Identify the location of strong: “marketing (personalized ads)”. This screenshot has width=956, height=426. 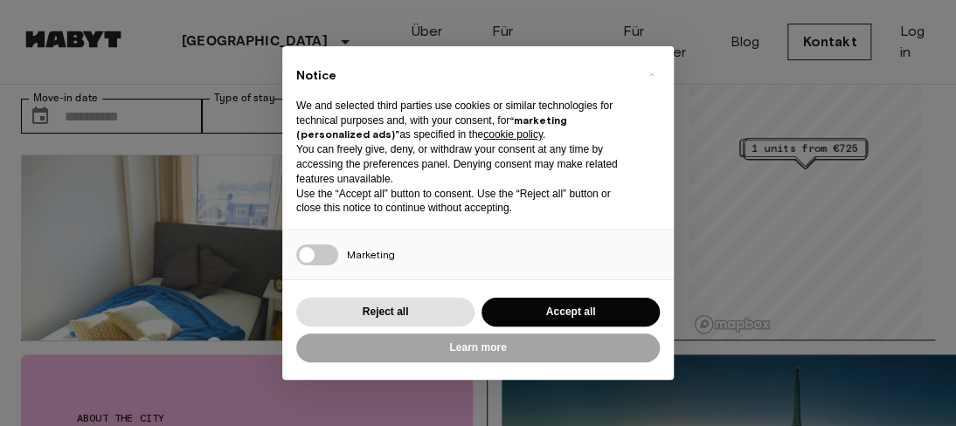
(432, 128).